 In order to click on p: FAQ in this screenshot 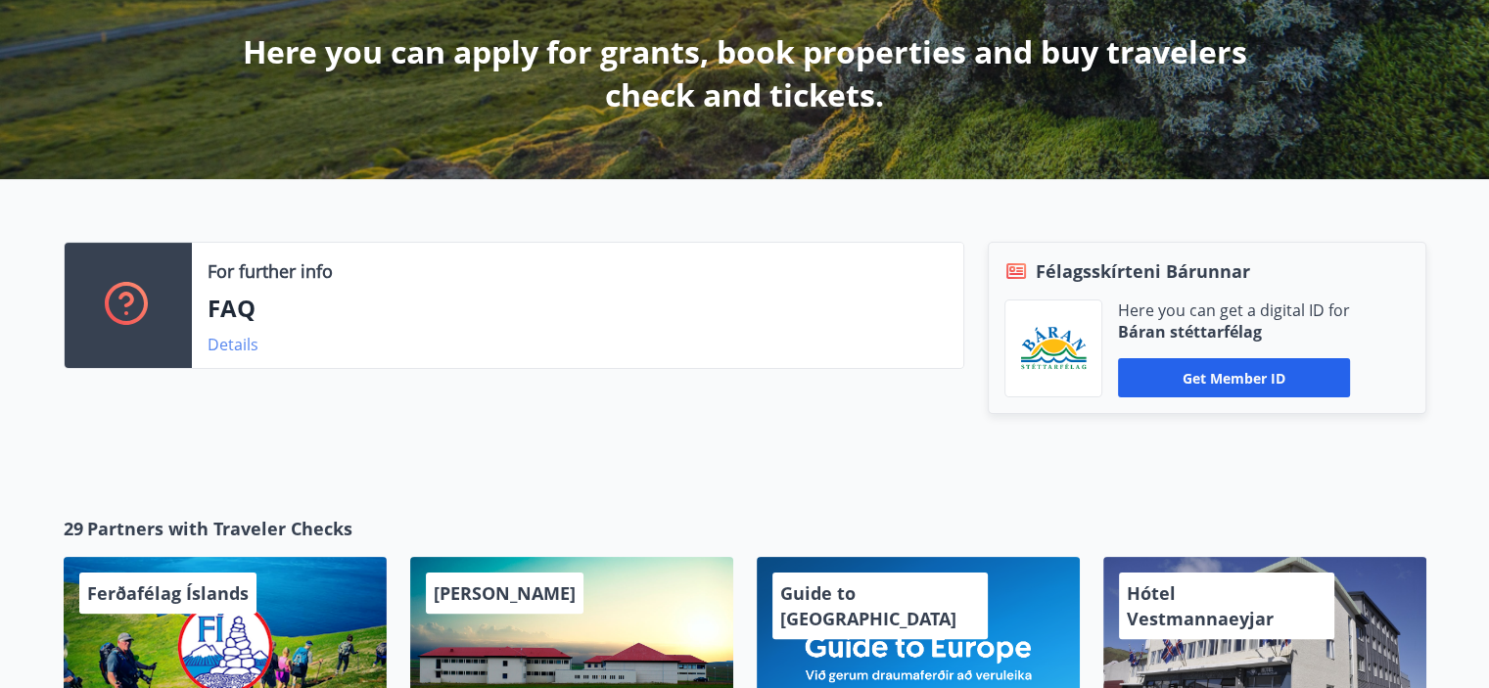, I will do `click(578, 308)`.